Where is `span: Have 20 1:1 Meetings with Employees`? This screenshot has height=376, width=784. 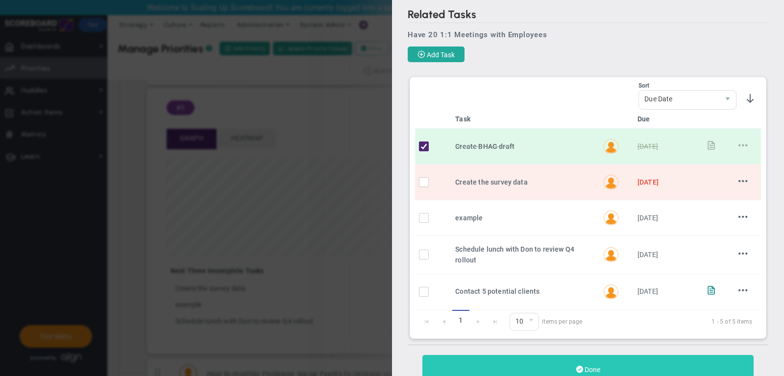 span: Have 20 1:1 Meetings with Employees is located at coordinates (477, 35).